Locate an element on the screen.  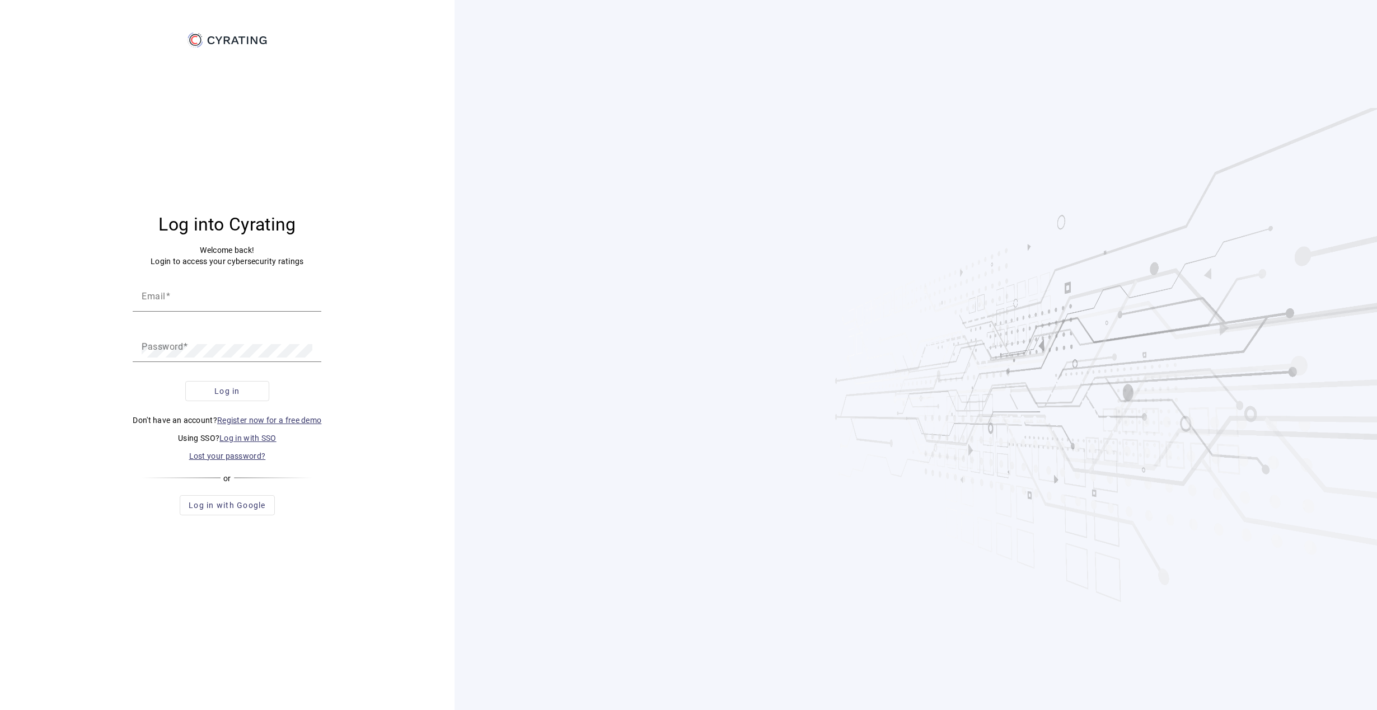
button: Log in with Google is located at coordinates (227, 505).